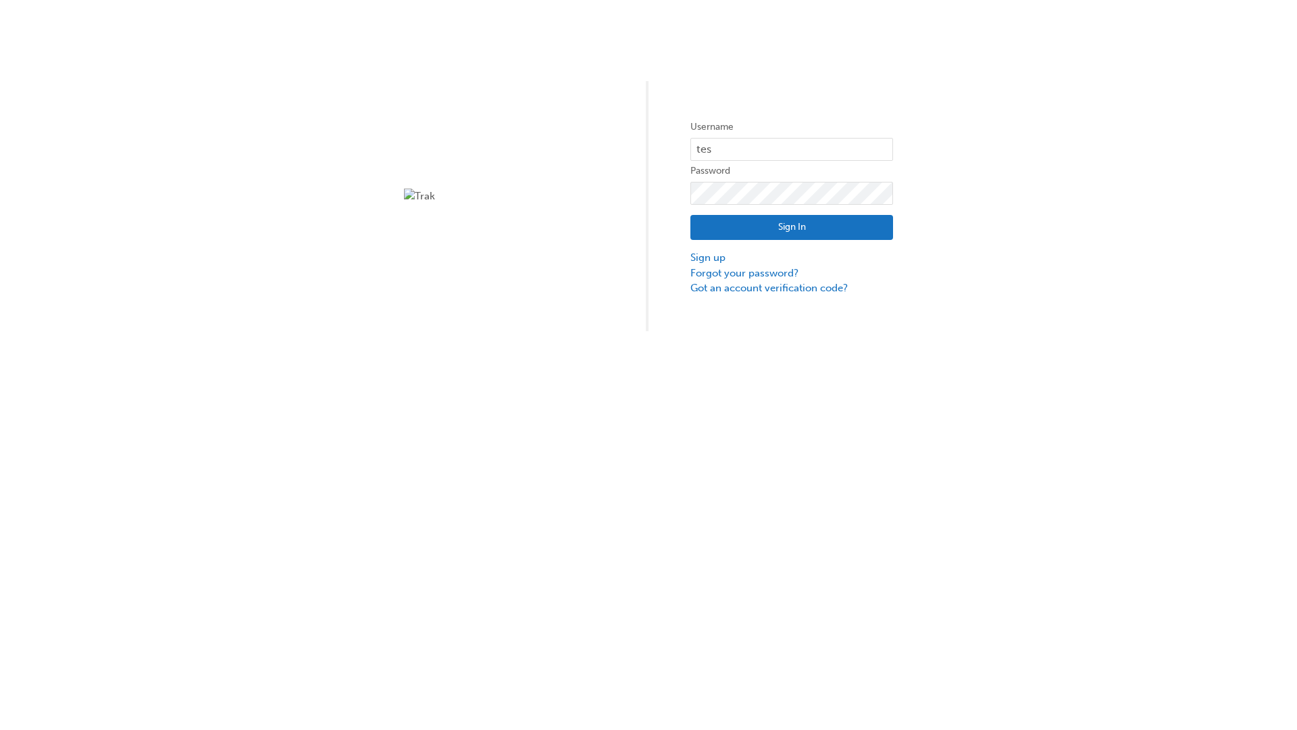 The image size is (1297, 730). Describe the element at coordinates (792, 257) in the screenshot. I see `a: Sign up` at that location.